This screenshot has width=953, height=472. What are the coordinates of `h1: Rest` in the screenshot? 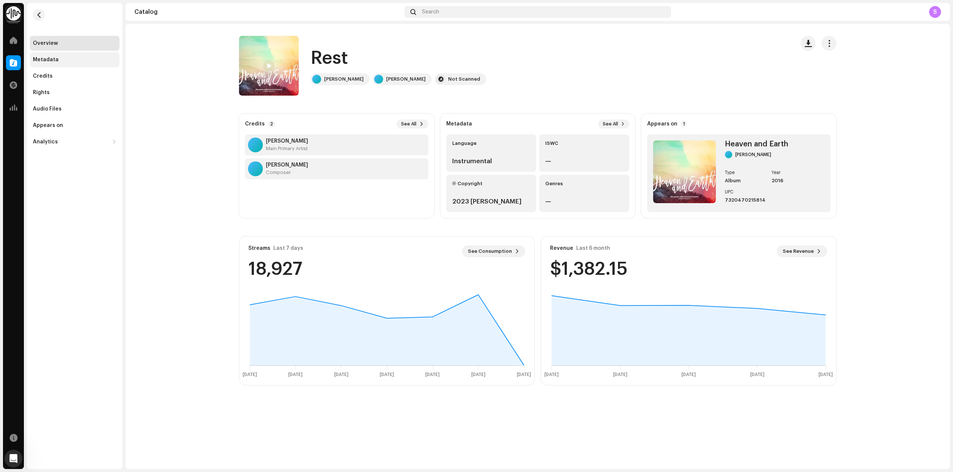 It's located at (329, 58).